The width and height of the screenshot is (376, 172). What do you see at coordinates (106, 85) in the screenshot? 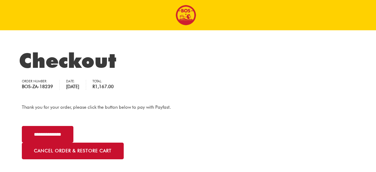
I see `li: Total:` at bounding box center [106, 85].